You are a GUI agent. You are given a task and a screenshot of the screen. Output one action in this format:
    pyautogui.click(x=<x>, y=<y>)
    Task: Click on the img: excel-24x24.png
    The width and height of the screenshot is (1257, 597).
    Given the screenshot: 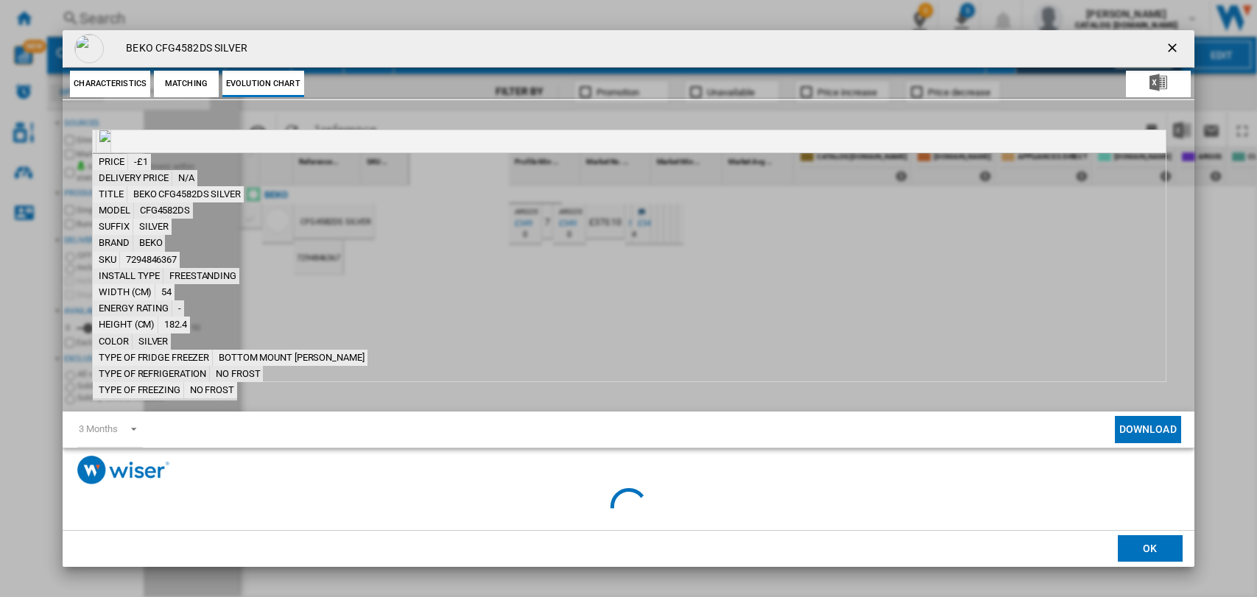 What is the action you would take?
    pyautogui.click(x=1158, y=82)
    